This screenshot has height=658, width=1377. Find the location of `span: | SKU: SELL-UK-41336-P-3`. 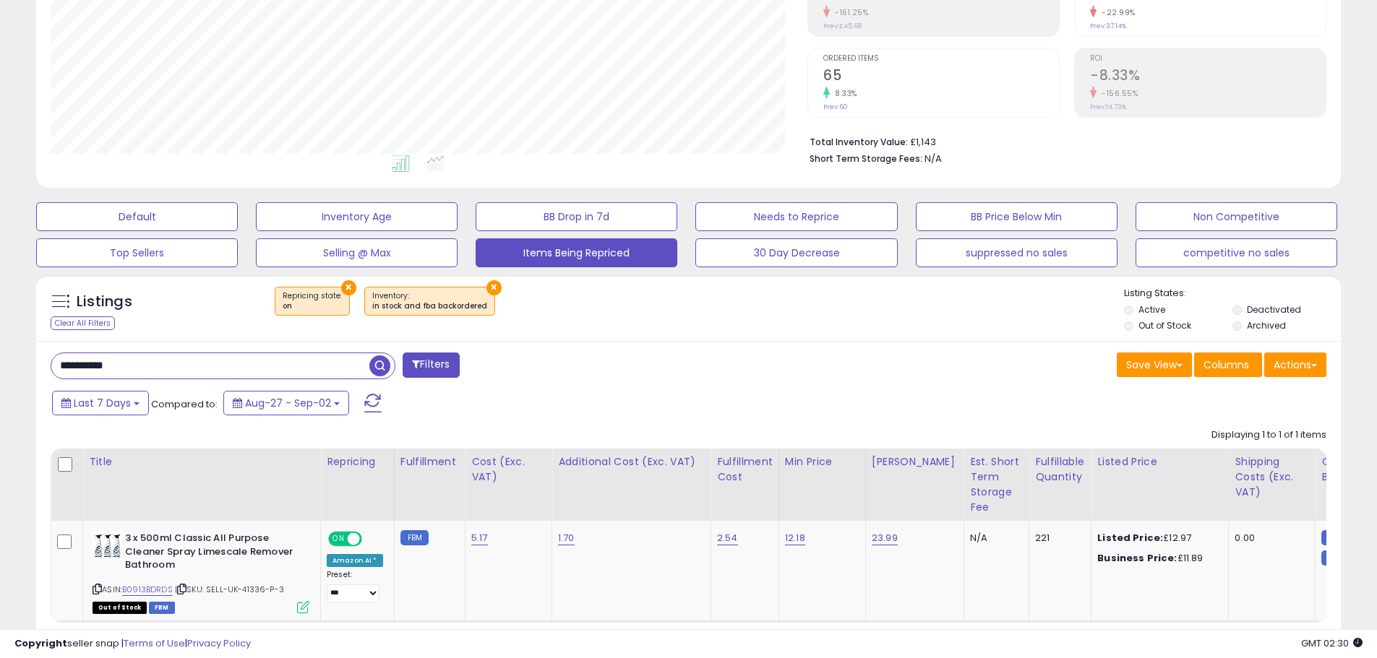

span: | SKU: SELL-UK-41336-P-3 is located at coordinates (229, 590).